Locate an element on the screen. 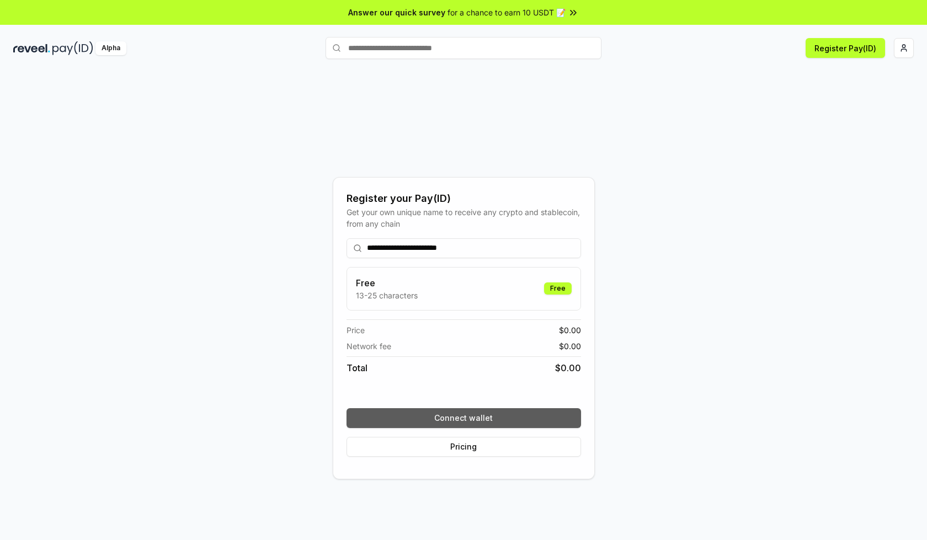  span: Answer our quick survey is located at coordinates (397, 12).